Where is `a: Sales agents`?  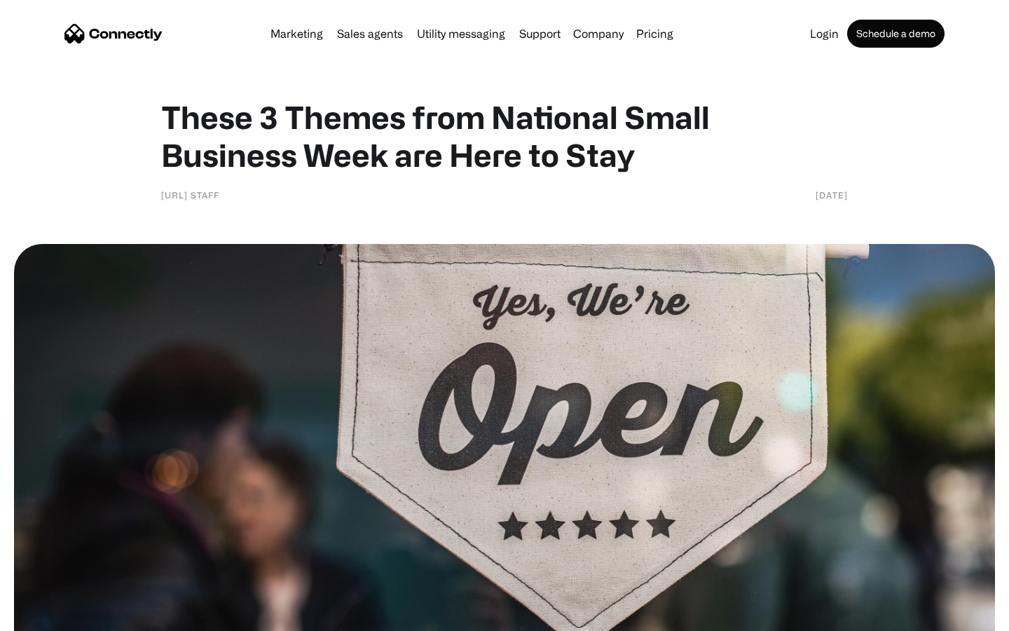
a: Sales agents is located at coordinates (370, 34).